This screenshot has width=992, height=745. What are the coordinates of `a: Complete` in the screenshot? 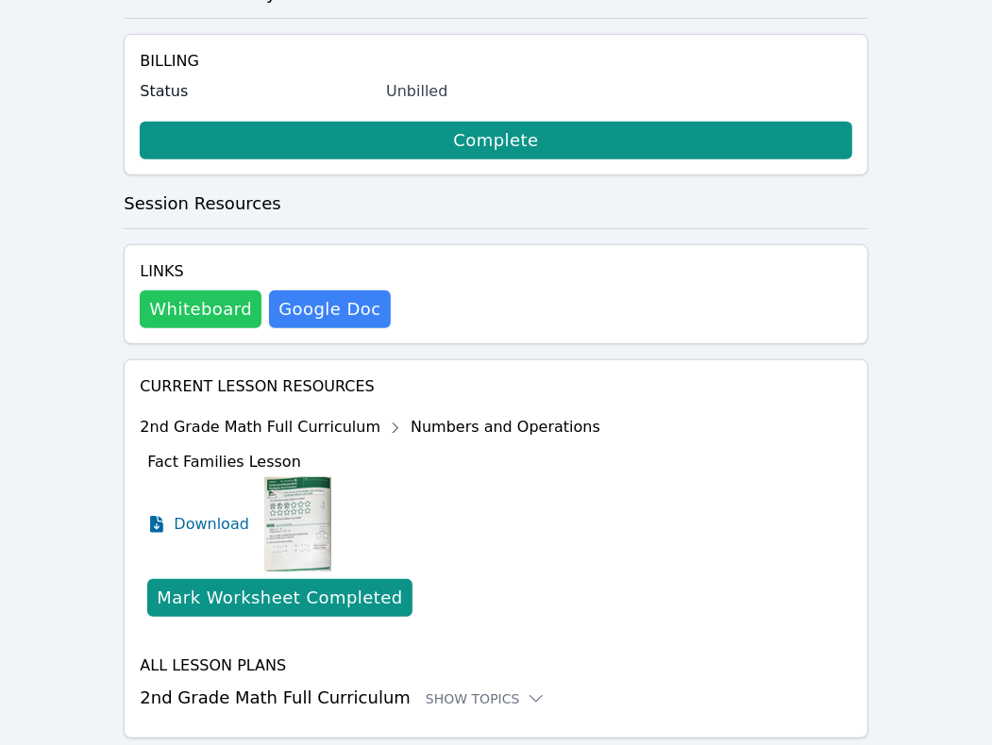 It's located at (495, 141).